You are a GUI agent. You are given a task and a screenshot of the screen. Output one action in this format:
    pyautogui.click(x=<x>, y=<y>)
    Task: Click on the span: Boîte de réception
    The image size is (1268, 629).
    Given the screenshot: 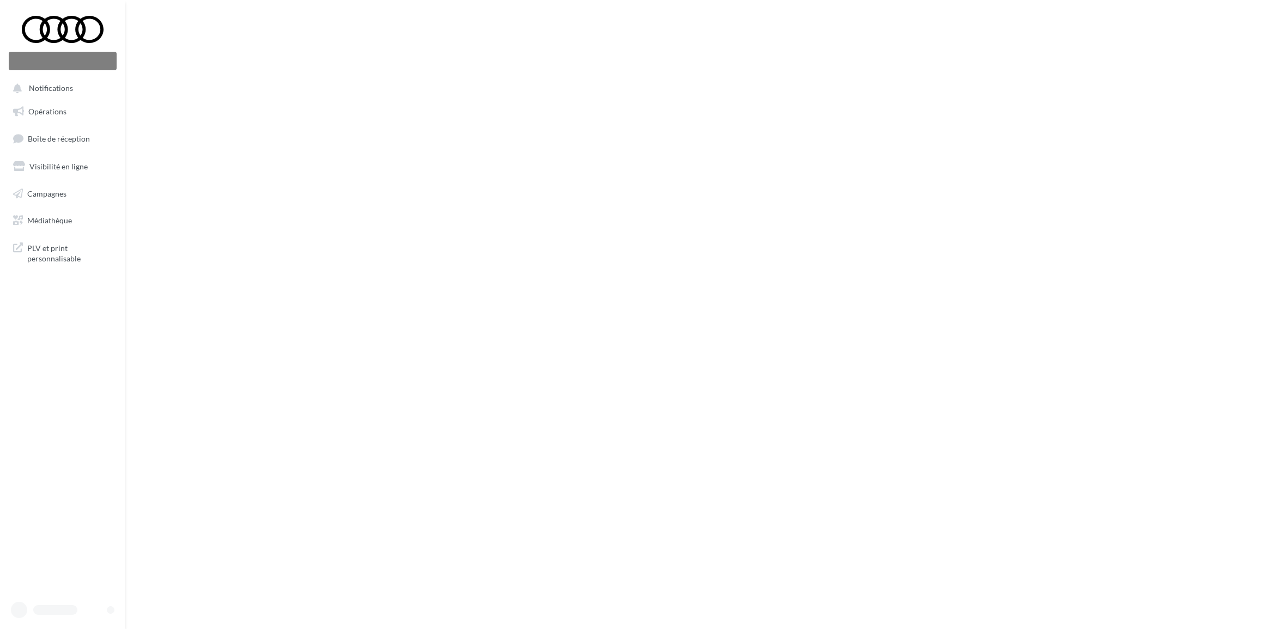 What is the action you would take?
    pyautogui.click(x=59, y=138)
    